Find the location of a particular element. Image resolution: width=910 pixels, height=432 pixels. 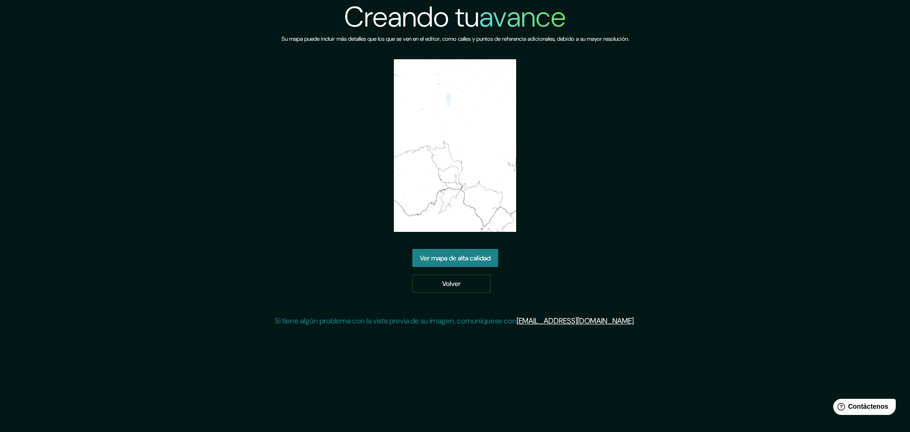

font: Su mapa puede incluir más detalles que los que se ven en el editor, como calles y puntos de refer... is located at coordinates (455, 39).